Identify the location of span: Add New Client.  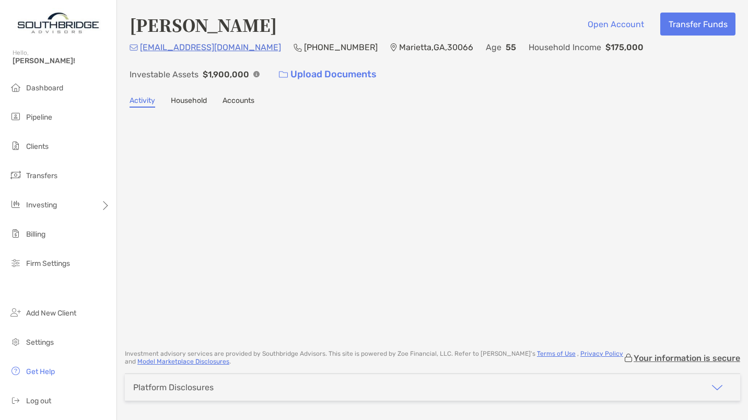
(51, 313).